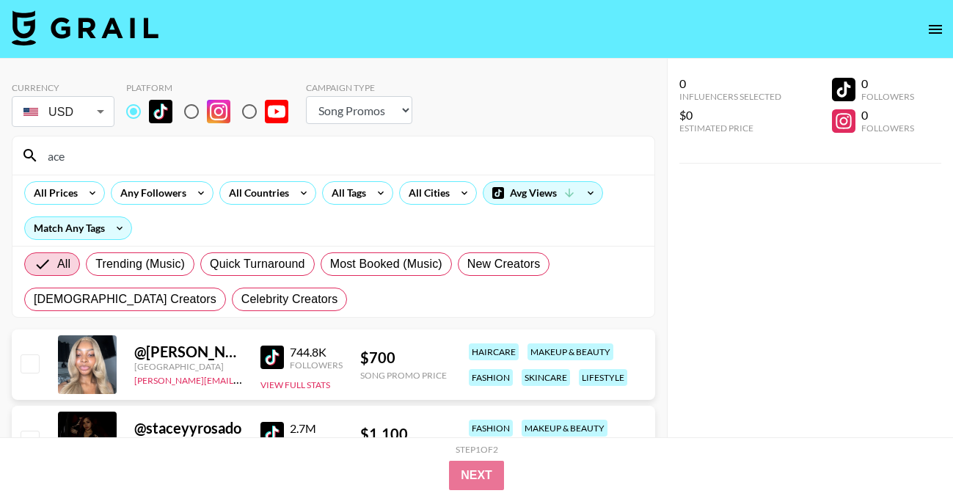 This screenshot has height=496, width=953. Describe the element at coordinates (140, 264) in the screenshot. I see `span: Trending (Music)` at that location.